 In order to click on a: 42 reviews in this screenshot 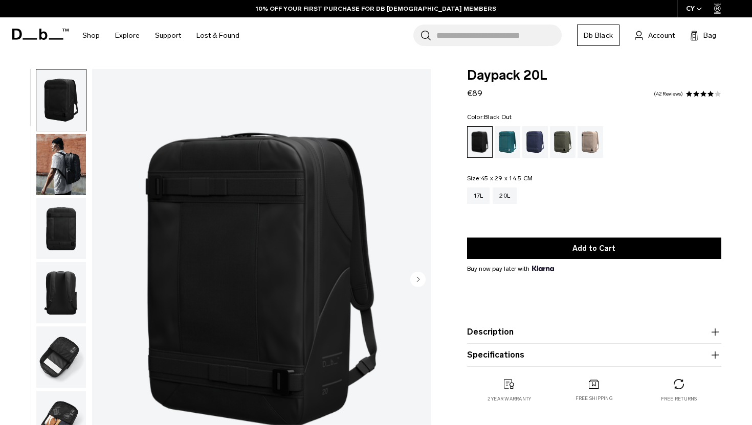, I will do `click(668, 94)`.